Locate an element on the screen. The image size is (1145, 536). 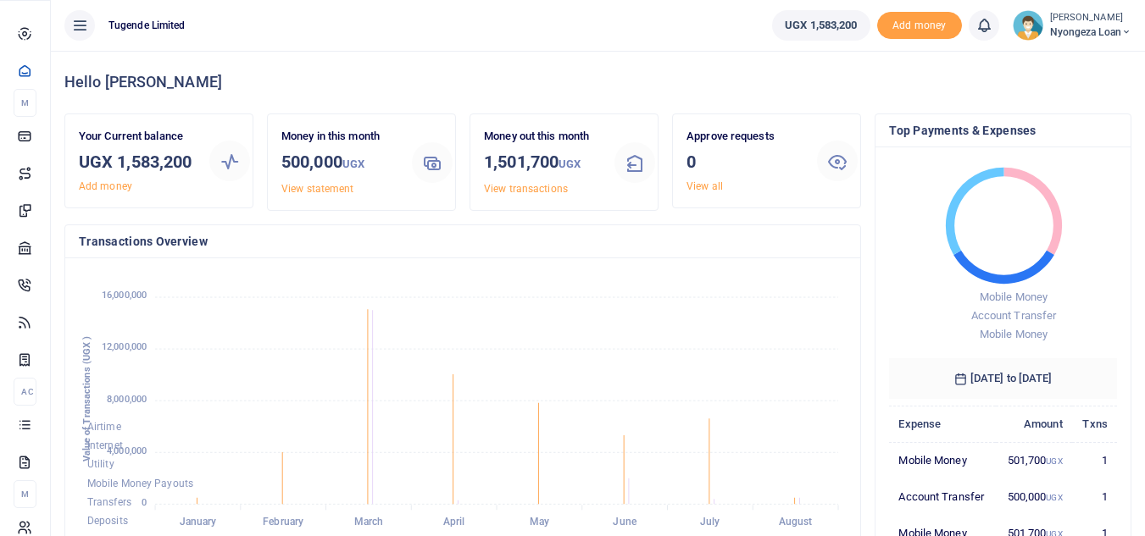
li: Ac is located at coordinates (25, 392).